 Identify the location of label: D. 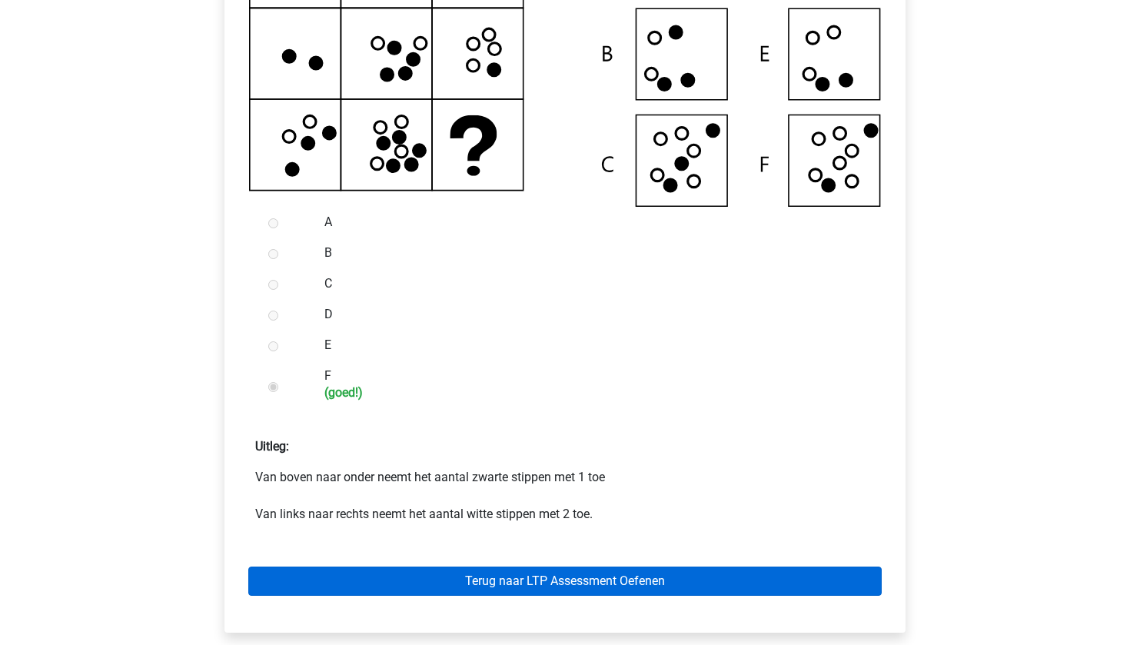
(590, 314).